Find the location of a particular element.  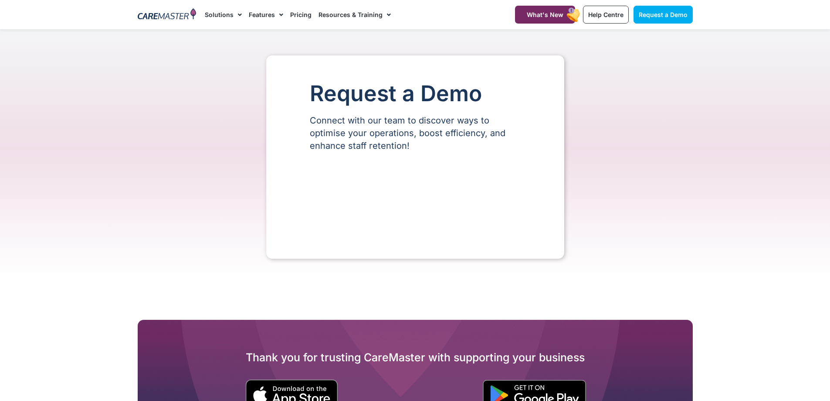

a: Request a Demo is located at coordinates (663, 14).